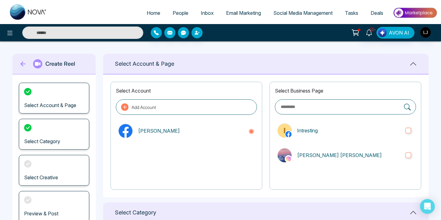 This screenshot has width=441, height=220. Describe the element at coordinates (186, 91) in the screenshot. I see `p: Select Account` at that location.